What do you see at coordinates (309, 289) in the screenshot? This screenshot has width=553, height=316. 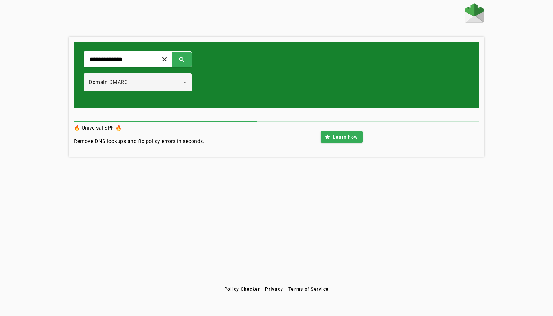 I see `span: Terms of Service` at bounding box center [309, 289].